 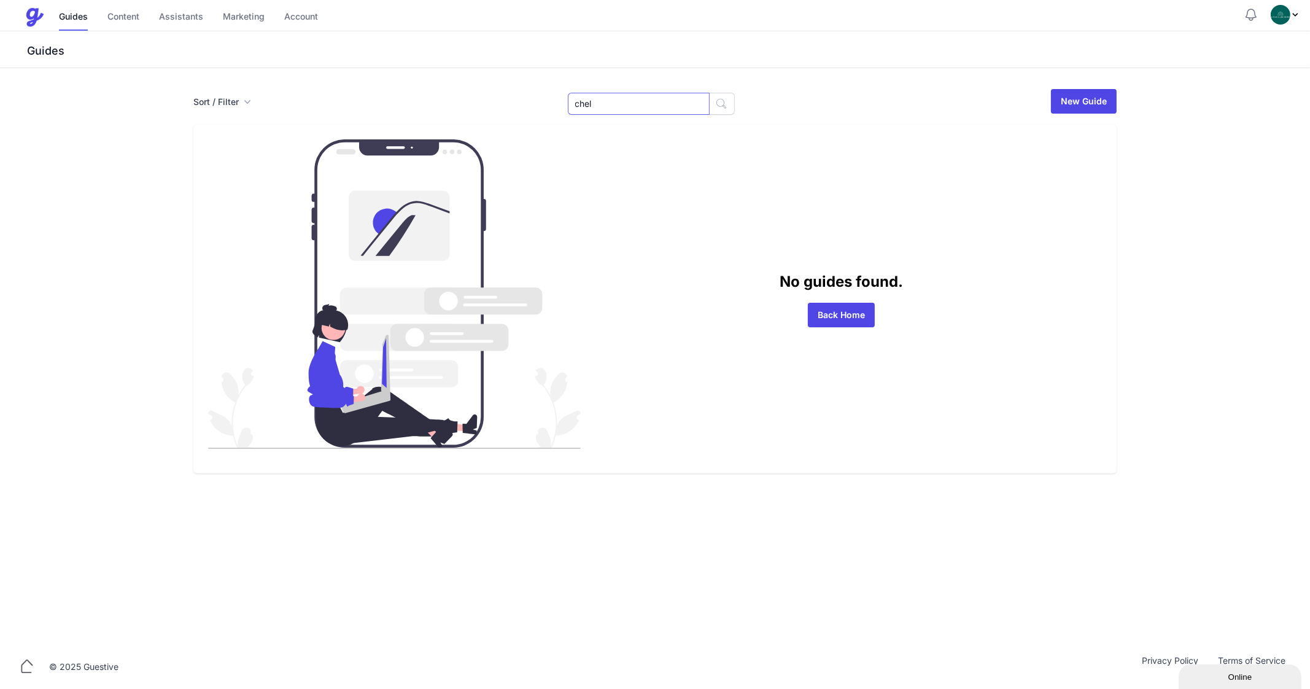 What do you see at coordinates (61, 15) in the screenshot?
I see `div: Online` at bounding box center [61, 15].